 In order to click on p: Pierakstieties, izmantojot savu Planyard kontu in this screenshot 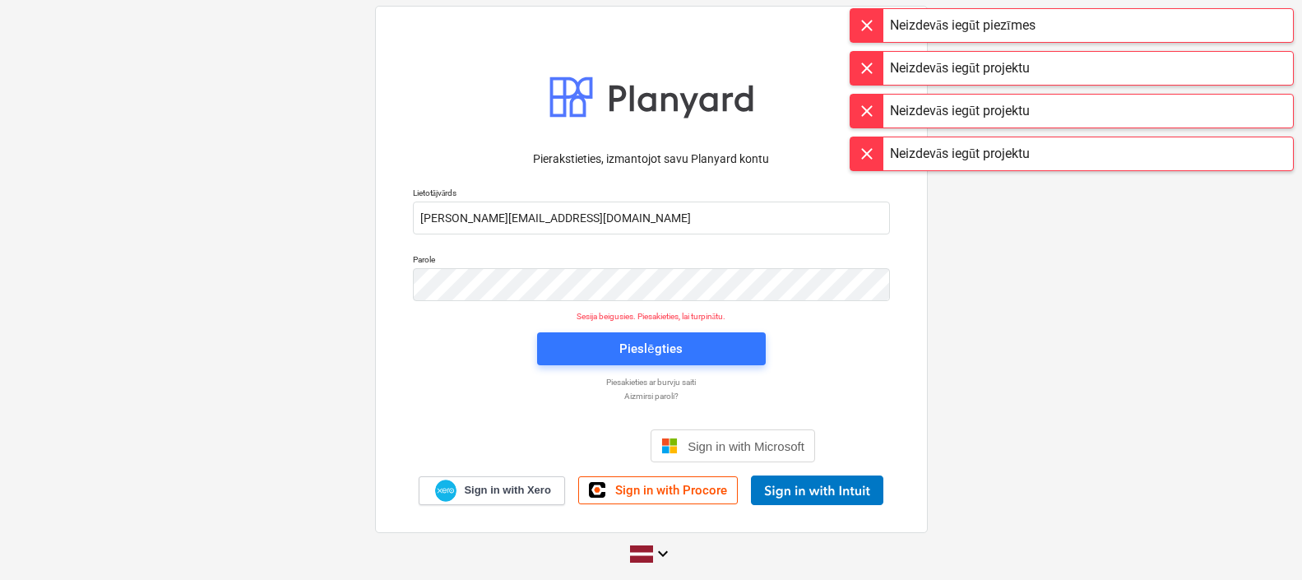, I will do `click(651, 159)`.